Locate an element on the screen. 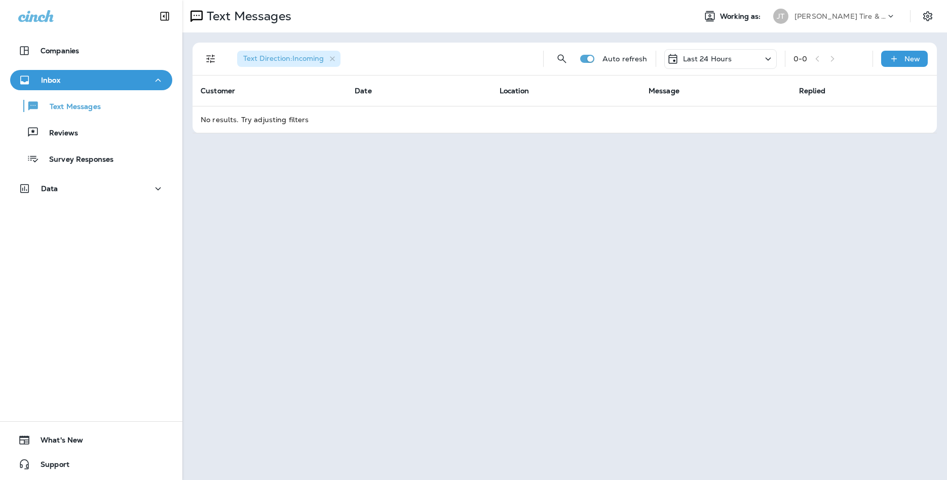  button: Reviews is located at coordinates (91, 132).